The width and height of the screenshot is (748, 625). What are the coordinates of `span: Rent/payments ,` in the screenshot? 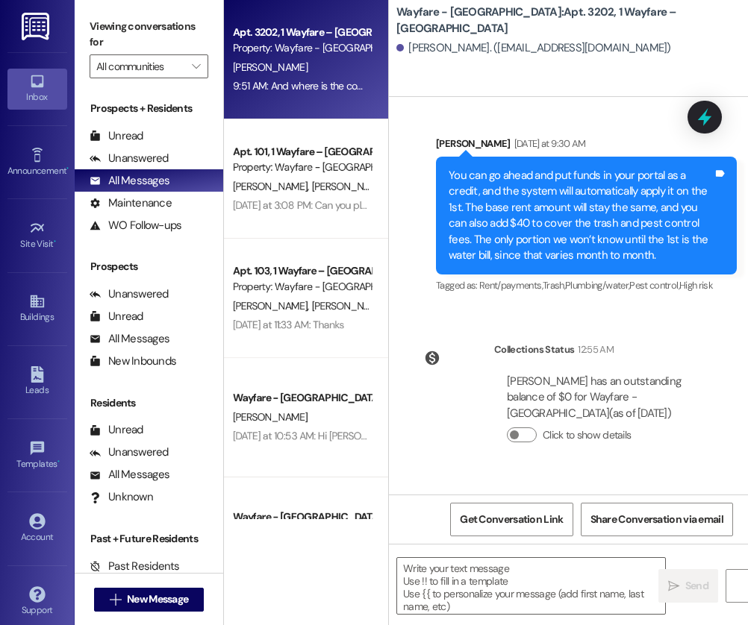 It's located at (510, 285).